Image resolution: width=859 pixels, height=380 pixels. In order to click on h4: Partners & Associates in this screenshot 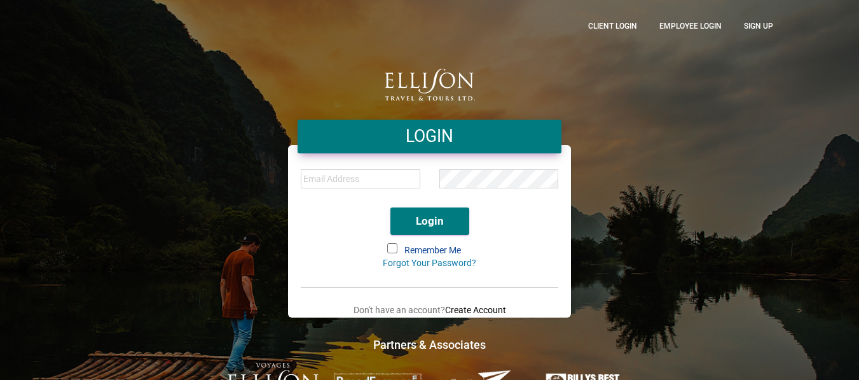, I will do `click(430, 344)`.